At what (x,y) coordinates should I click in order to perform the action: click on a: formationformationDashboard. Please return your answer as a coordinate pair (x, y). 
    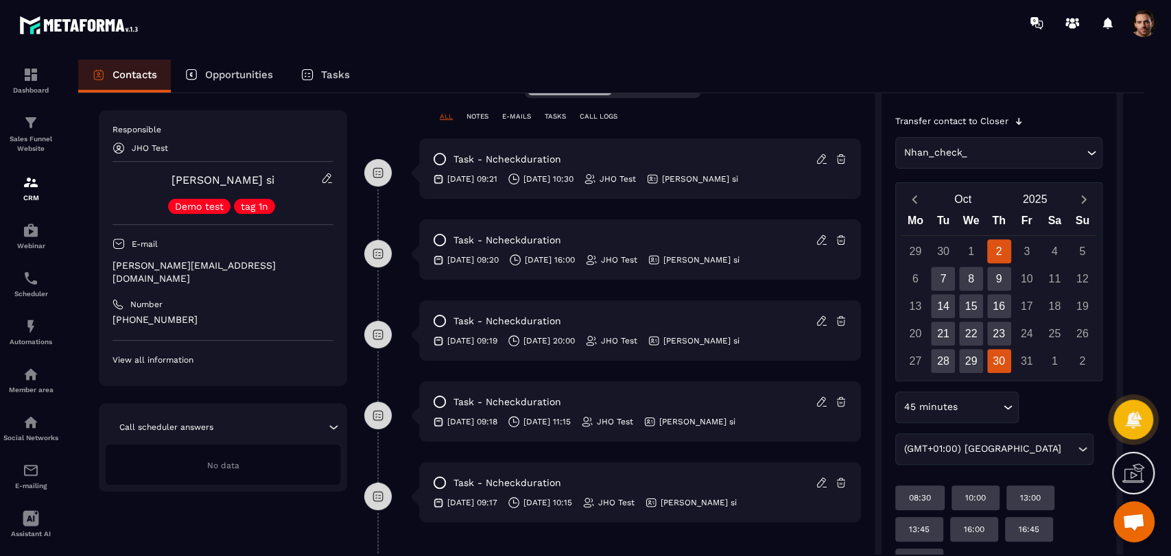
    Looking at the image, I should click on (31, 80).